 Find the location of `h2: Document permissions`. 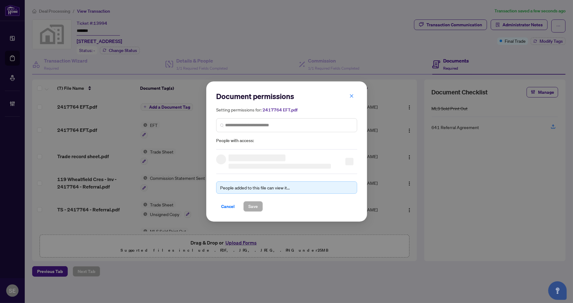

h2: Document permissions is located at coordinates (287, 96).